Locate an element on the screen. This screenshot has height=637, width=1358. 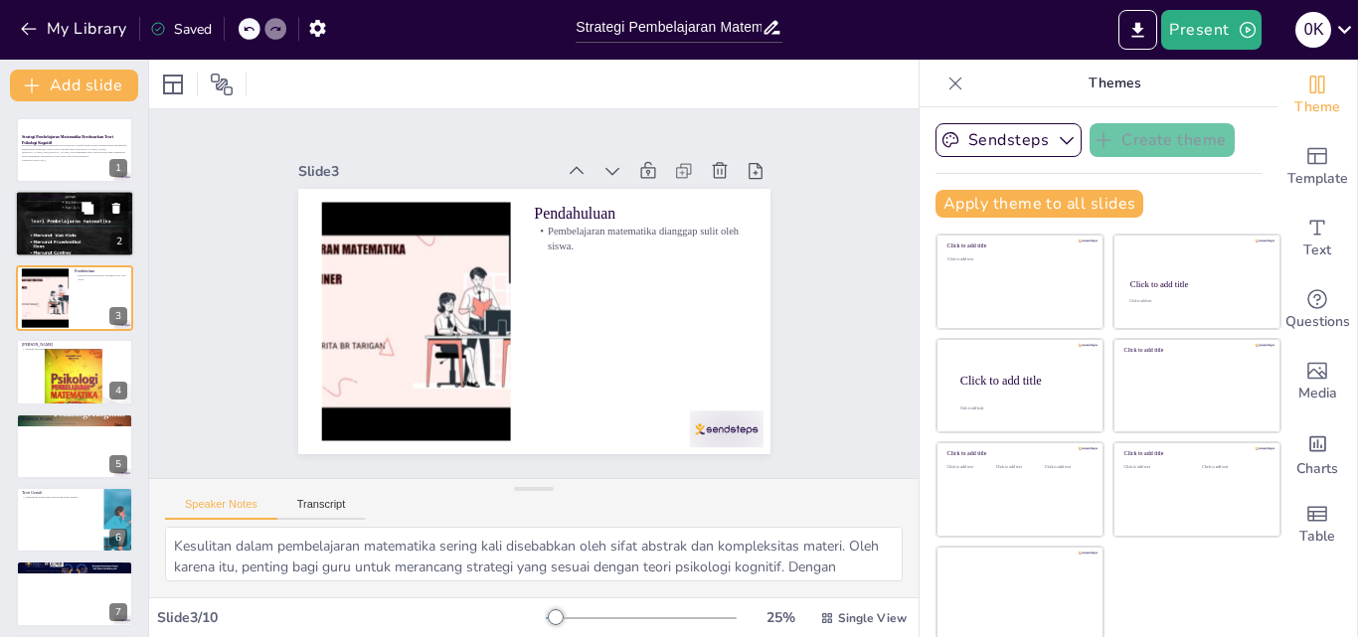
button: Present is located at coordinates (1211, 30).